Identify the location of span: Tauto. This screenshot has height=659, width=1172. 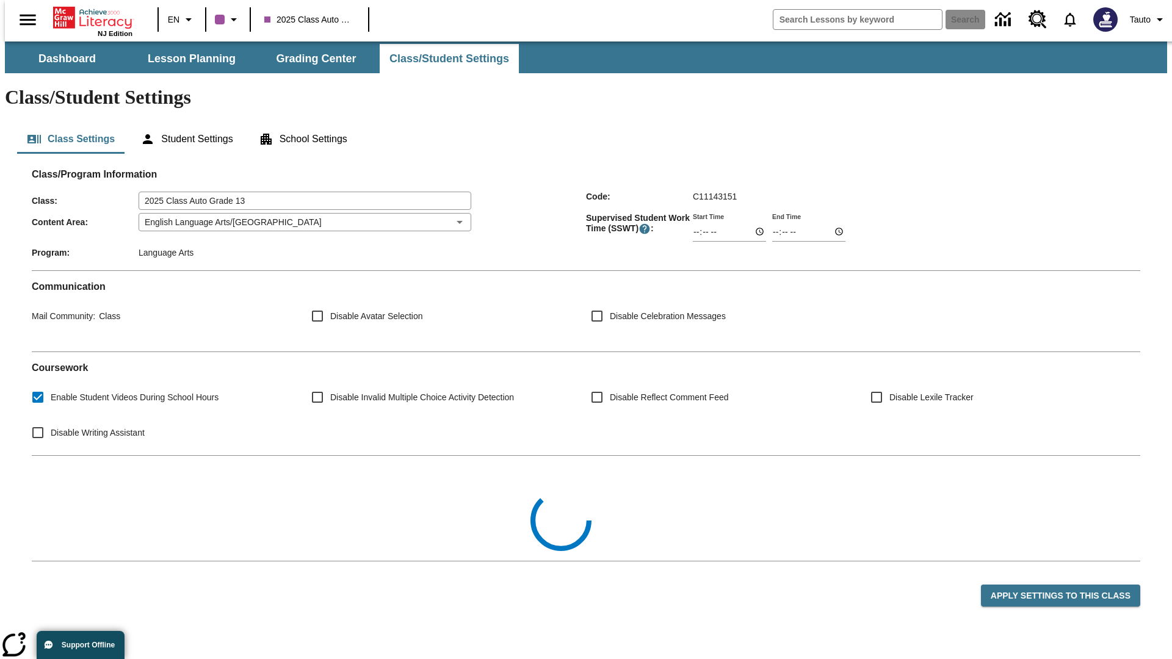
(1140, 20).